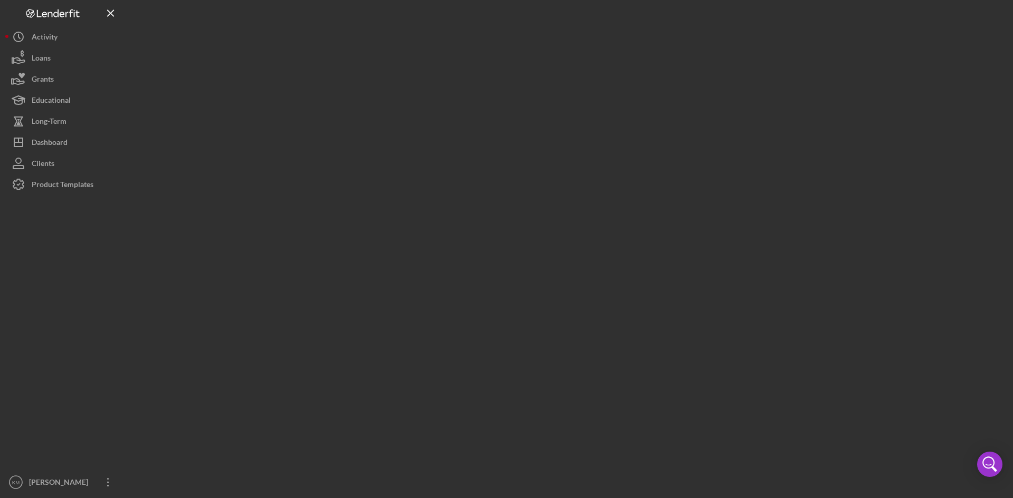 The height and width of the screenshot is (498, 1013). What do you see at coordinates (16, 483) in the screenshot?
I see `text: KM` at bounding box center [16, 483].